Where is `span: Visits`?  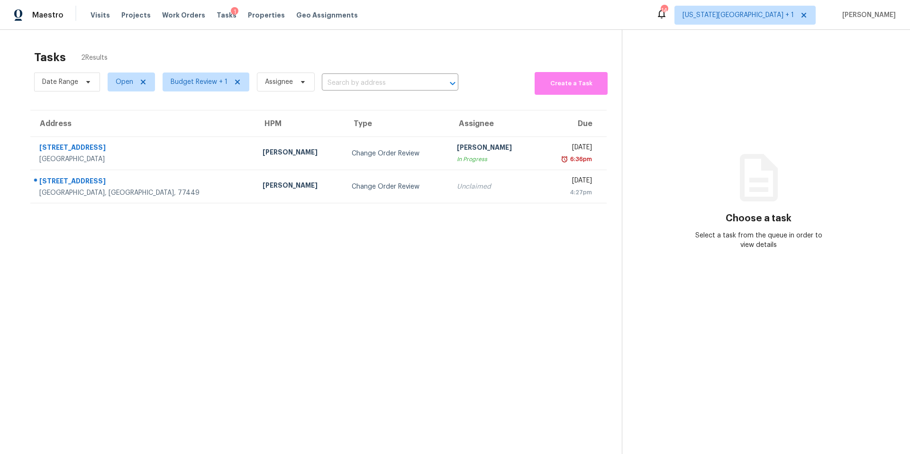
span: Visits is located at coordinates (100, 15).